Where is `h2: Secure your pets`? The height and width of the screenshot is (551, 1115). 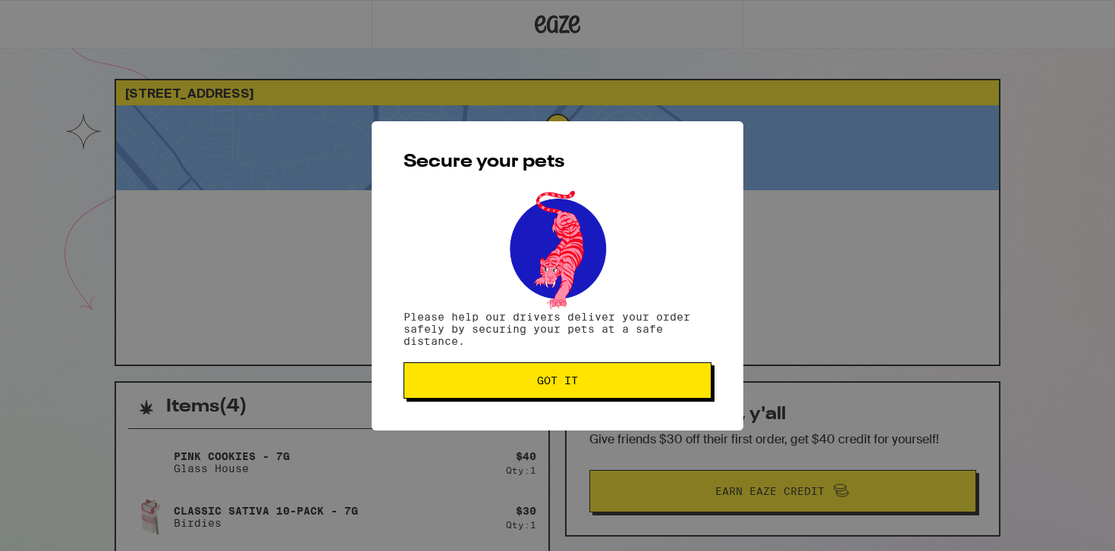 h2: Secure your pets is located at coordinates (557, 162).